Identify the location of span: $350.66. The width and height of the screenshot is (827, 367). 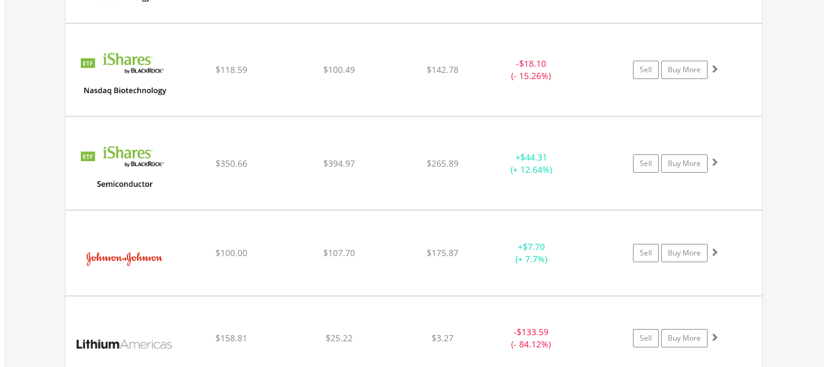
(231, 163).